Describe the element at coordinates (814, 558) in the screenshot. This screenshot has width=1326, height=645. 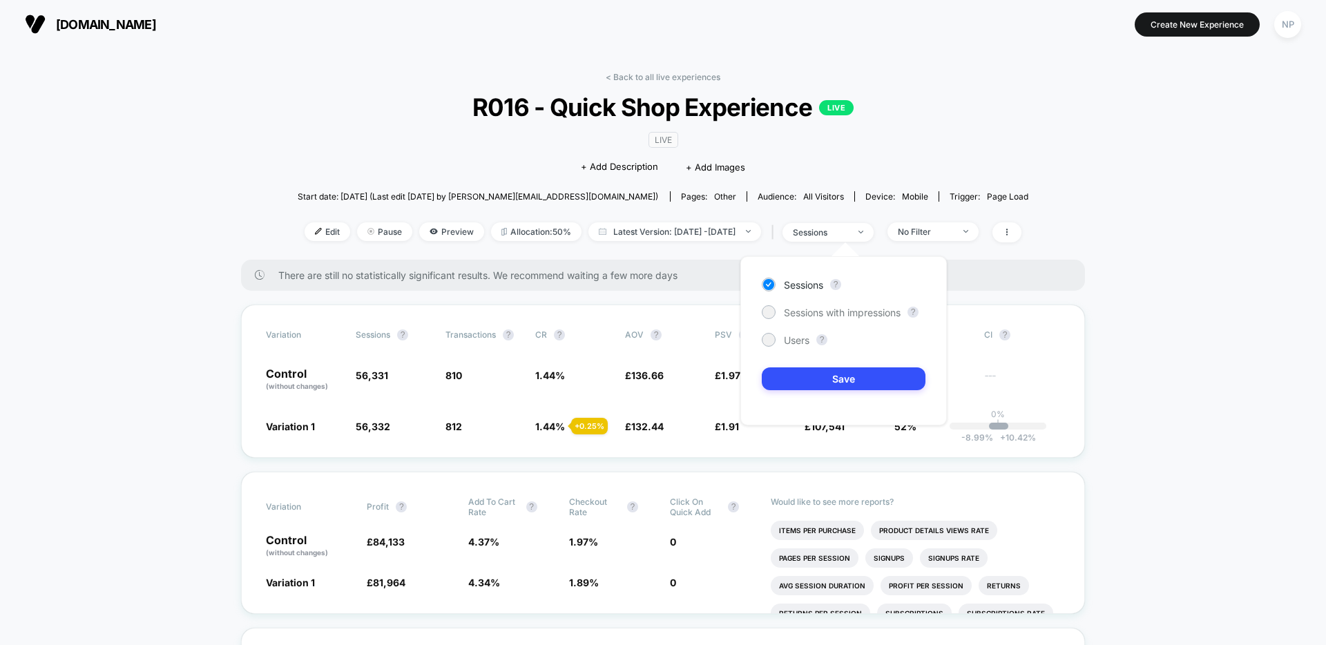
I see `li: Pages Per Session` at that location.